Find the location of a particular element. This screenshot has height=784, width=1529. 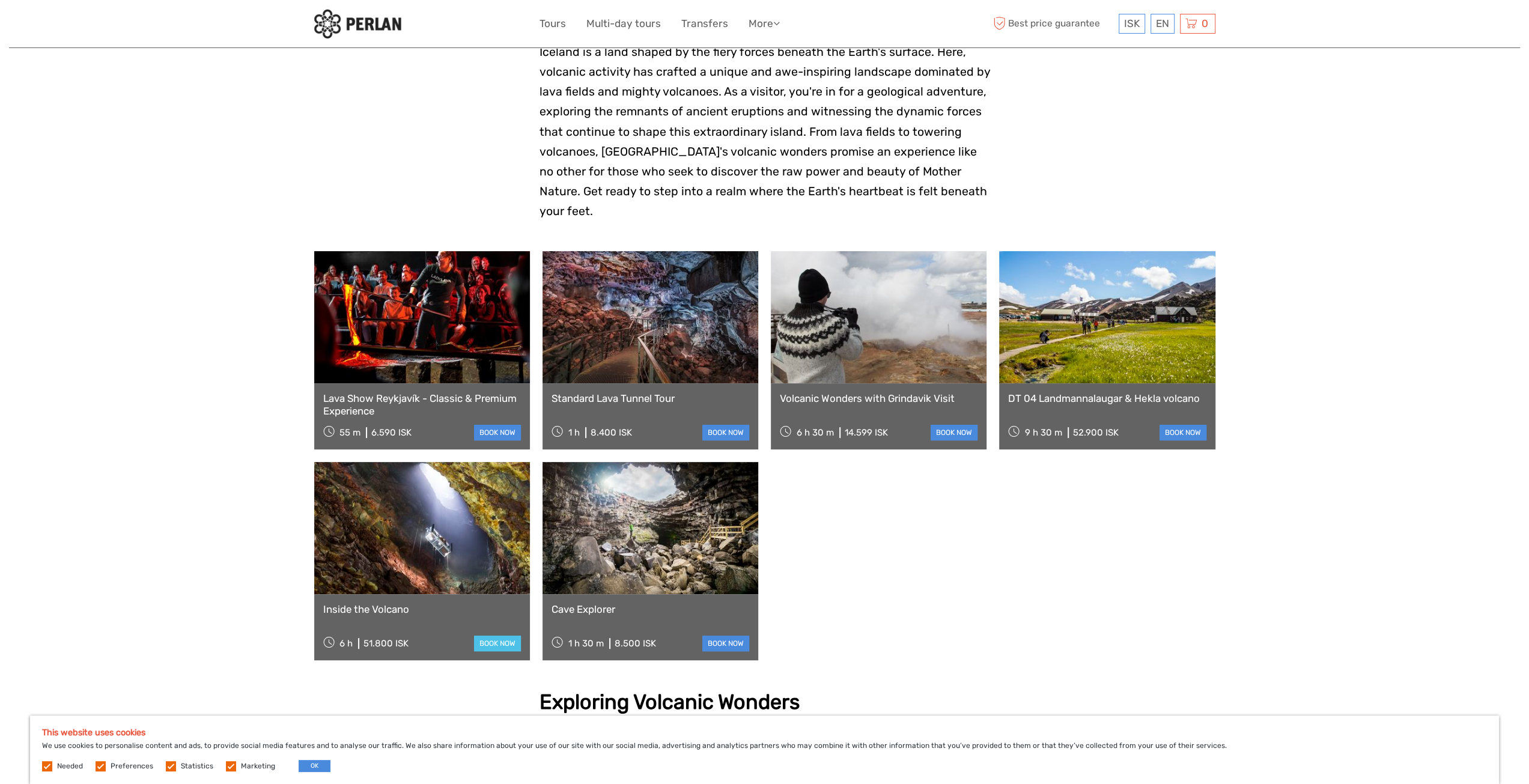

button: OK is located at coordinates (314, 766).